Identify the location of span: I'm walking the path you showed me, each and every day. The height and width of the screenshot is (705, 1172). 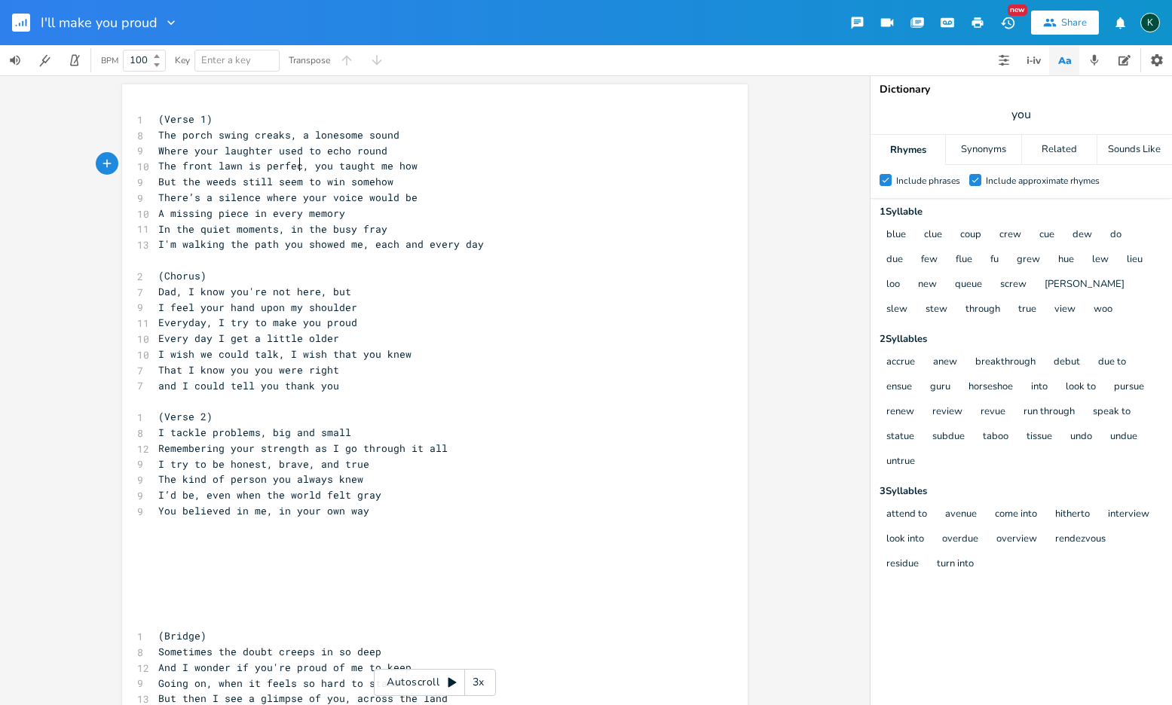
(321, 244).